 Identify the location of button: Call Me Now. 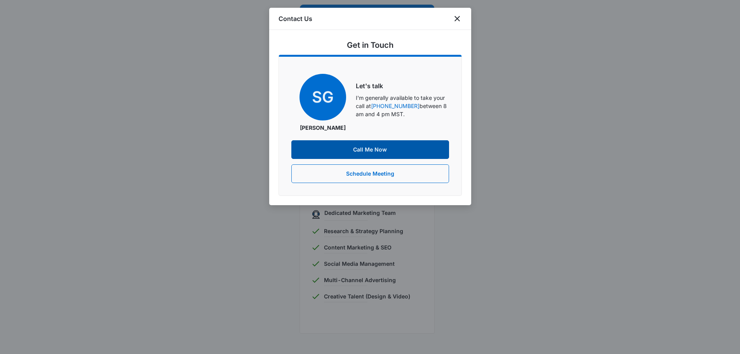
(370, 150).